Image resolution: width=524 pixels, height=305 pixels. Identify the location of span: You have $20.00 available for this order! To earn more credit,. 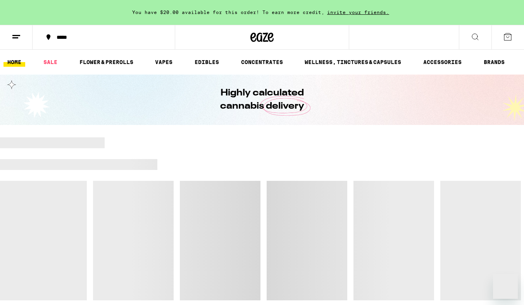
(228, 12).